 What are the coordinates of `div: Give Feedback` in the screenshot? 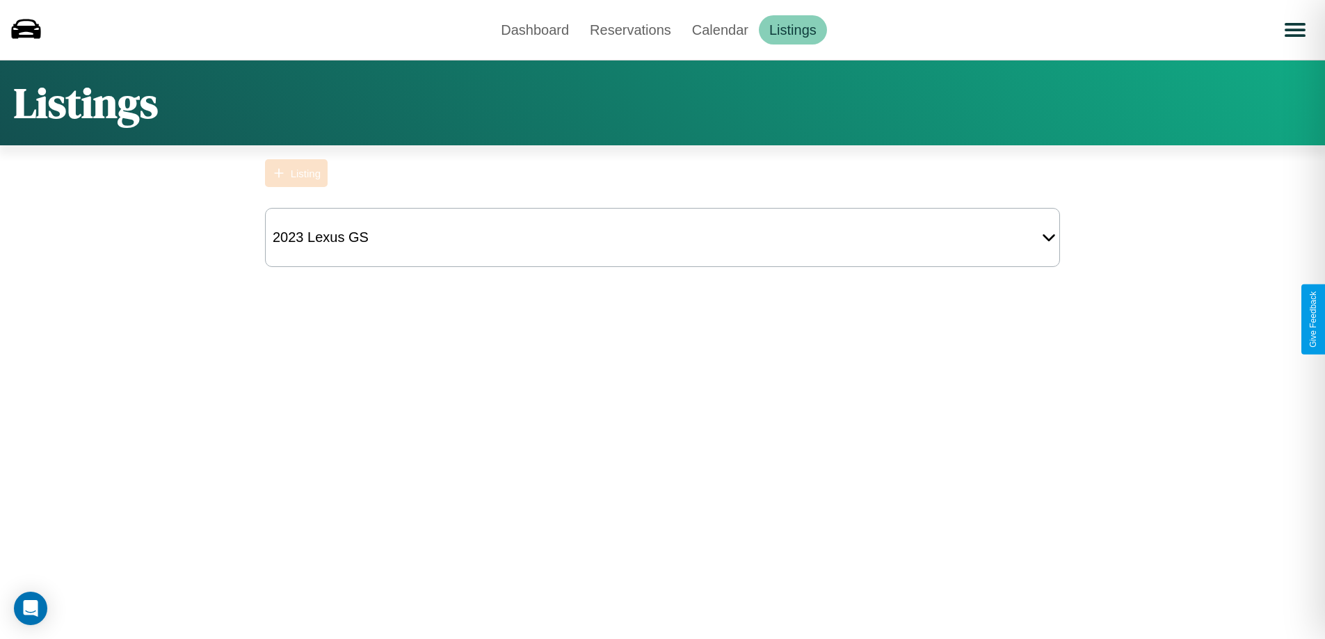 It's located at (1314, 319).